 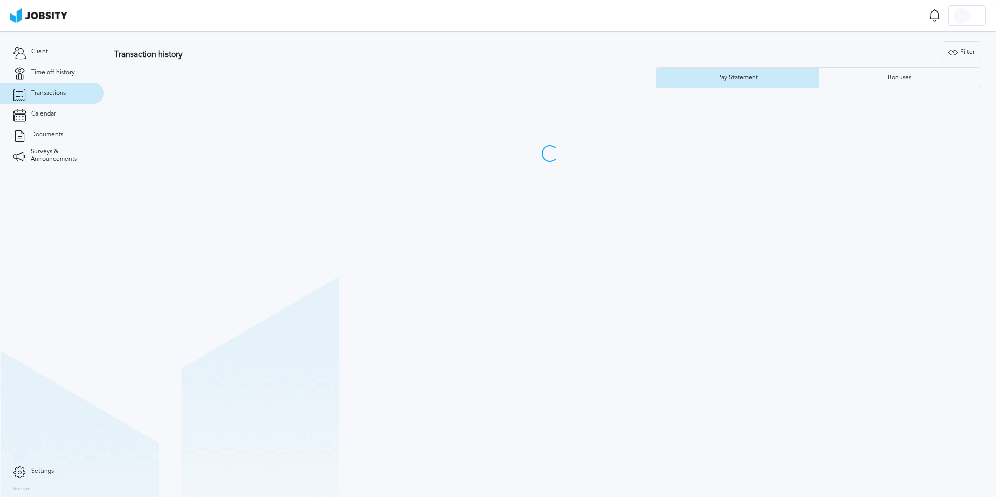 What do you see at coordinates (737, 78) in the screenshot?
I see `button: Pay Statement` at bounding box center [737, 78].